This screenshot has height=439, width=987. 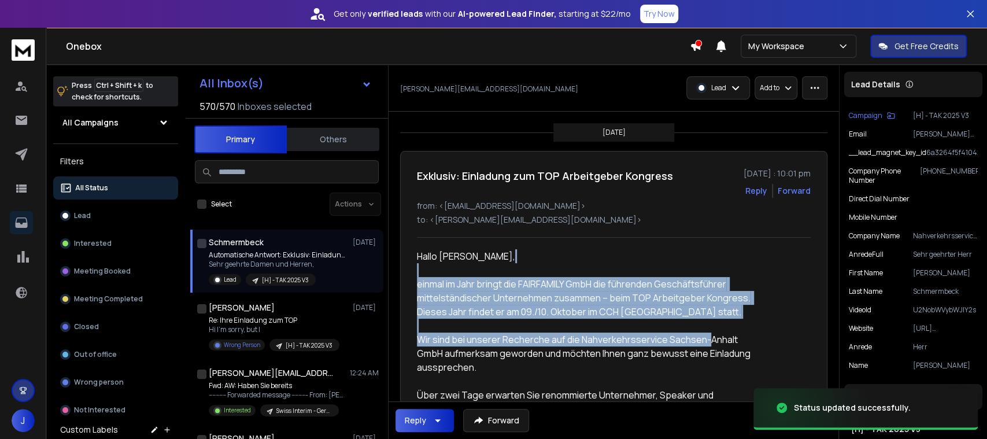 I want to click on p: Nahverkehrsservice Sachsen-Anhalt GmbH, so click(x=945, y=236).